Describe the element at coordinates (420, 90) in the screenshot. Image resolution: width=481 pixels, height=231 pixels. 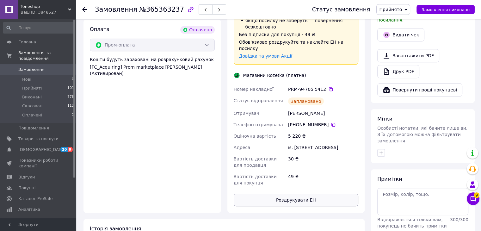
I see `button: Повернути гроші покупцеві` at that location.